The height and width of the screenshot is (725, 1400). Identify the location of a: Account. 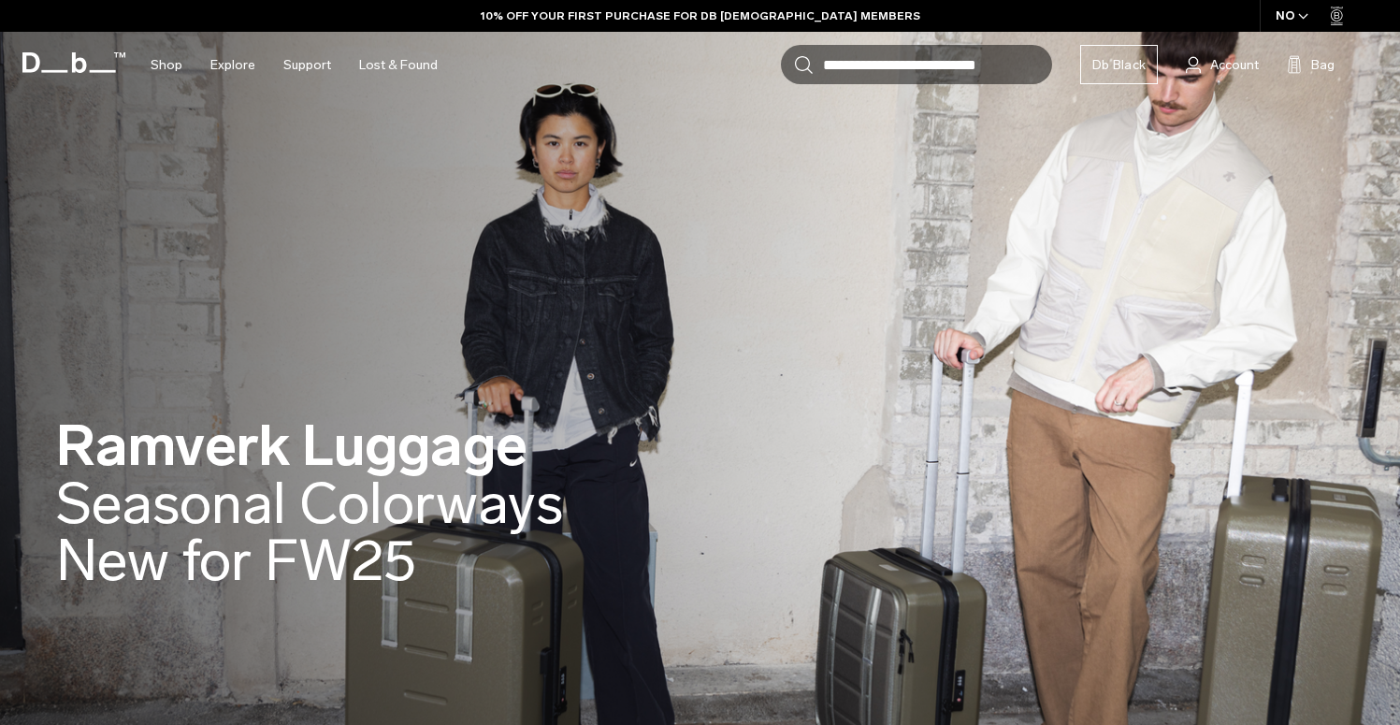
(1222, 65).